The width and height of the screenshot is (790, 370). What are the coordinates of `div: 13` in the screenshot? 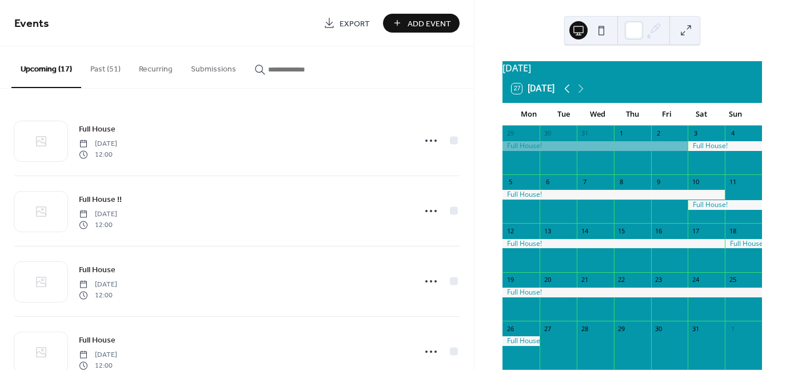 It's located at (547, 230).